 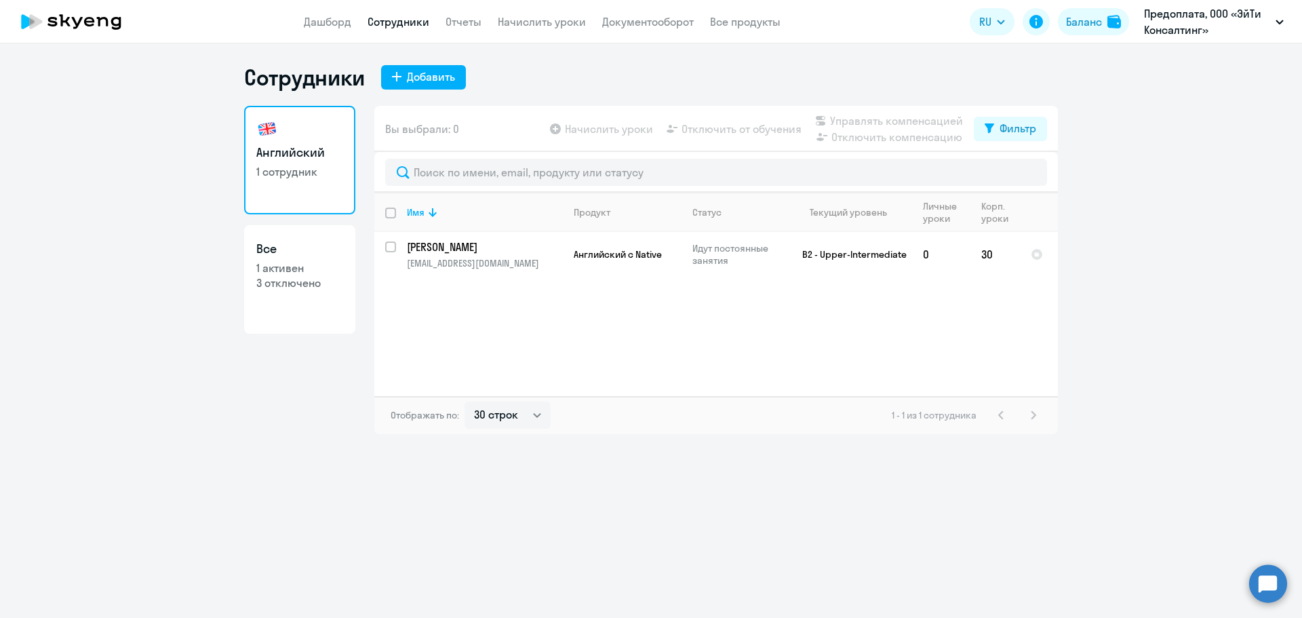 I want to click on button: Предоплата, ООО «ЭйТи Консалтинг», so click(x=1214, y=22).